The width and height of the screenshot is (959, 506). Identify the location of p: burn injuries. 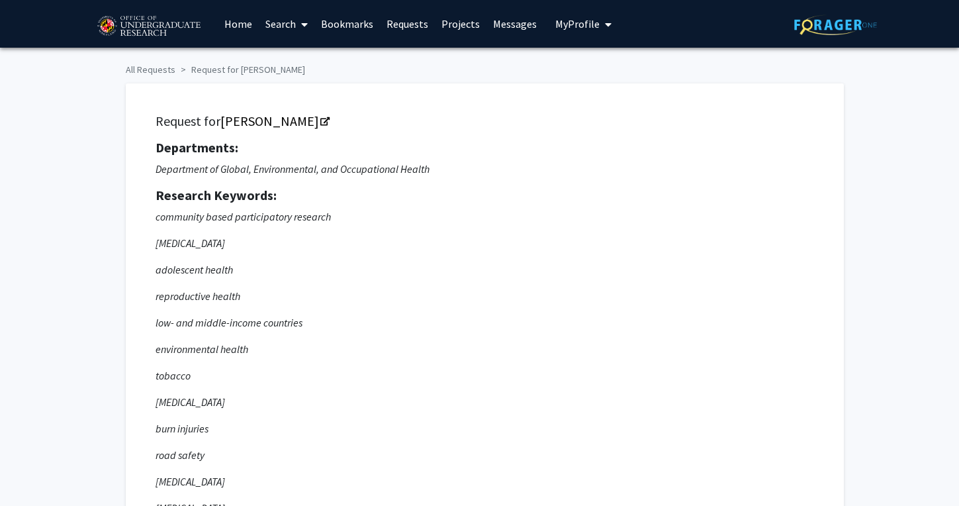
(484, 428).